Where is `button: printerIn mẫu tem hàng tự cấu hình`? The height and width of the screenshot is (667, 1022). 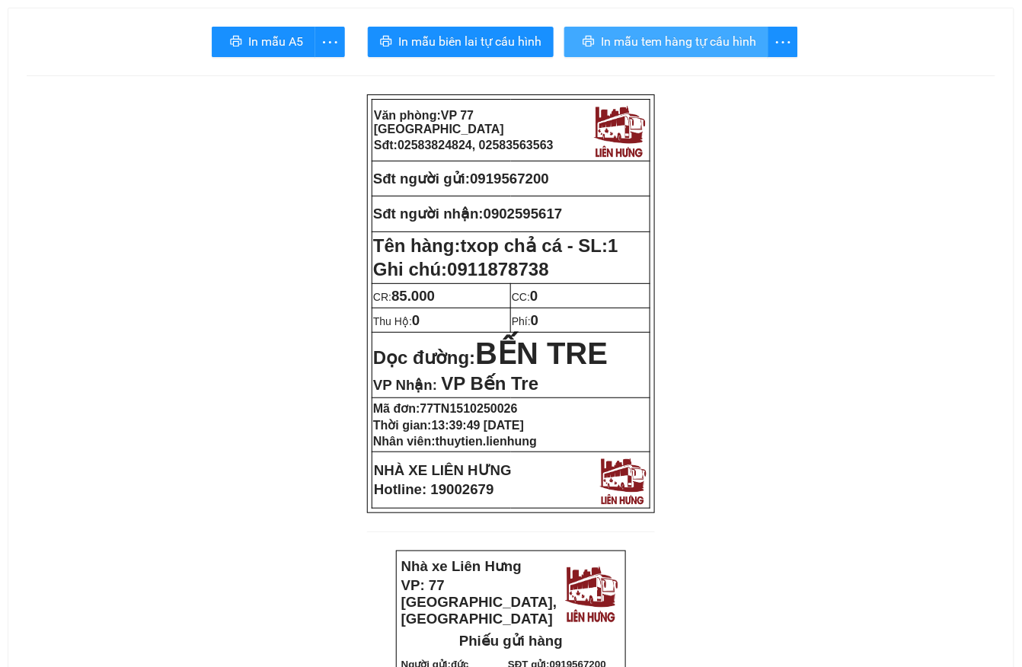
button: printerIn mẫu tem hàng tự cấu hình is located at coordinates (666, 42).